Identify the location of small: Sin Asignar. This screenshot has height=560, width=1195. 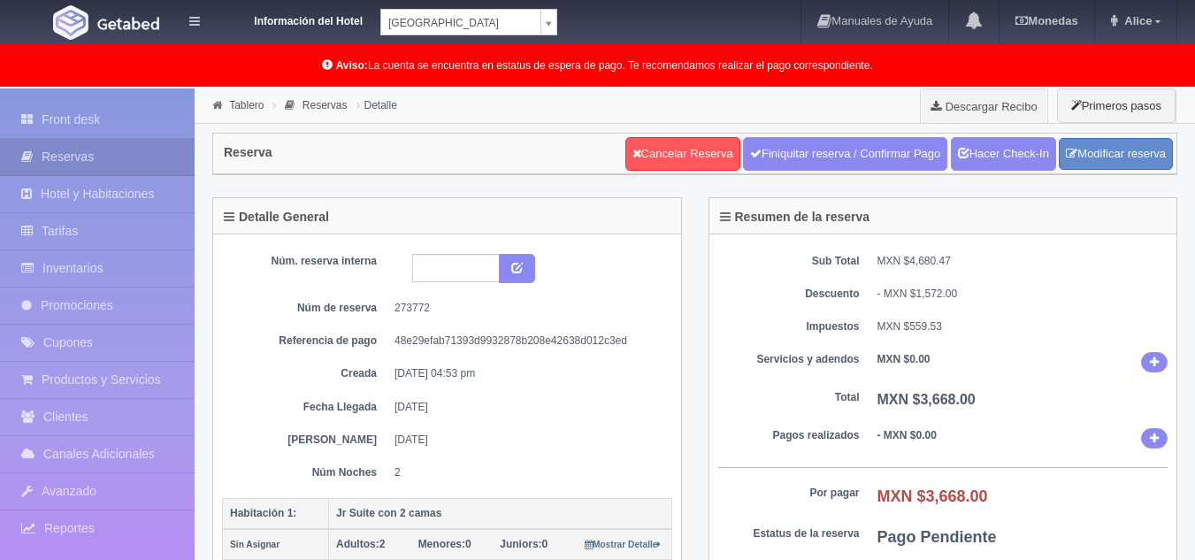
(255, 544).